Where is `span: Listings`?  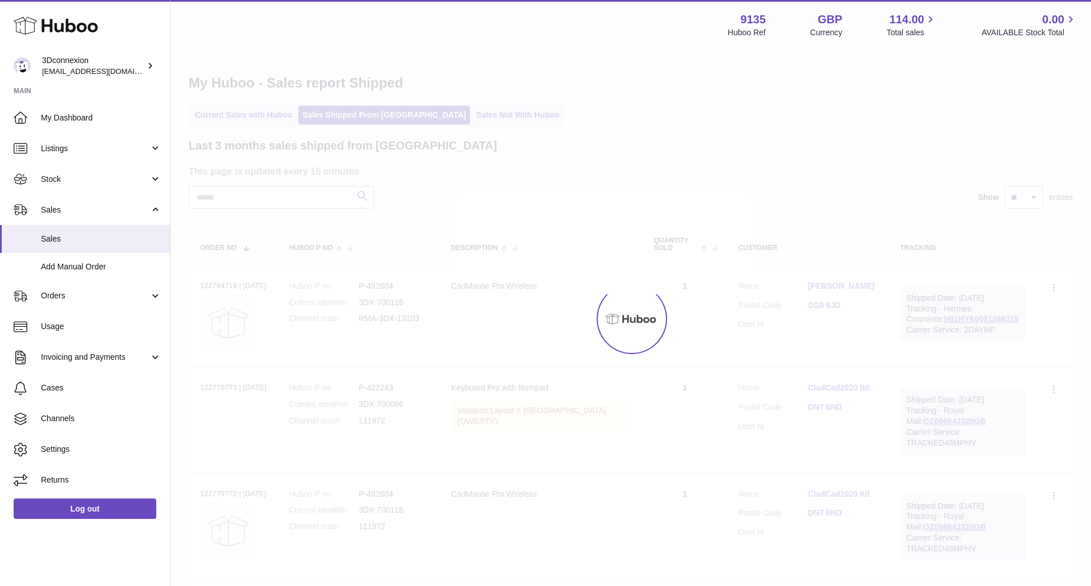
span: Listings is located at coordinates (95, 148).